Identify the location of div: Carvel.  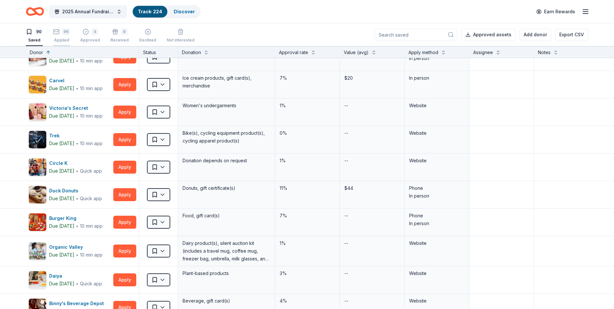
(76, 81).